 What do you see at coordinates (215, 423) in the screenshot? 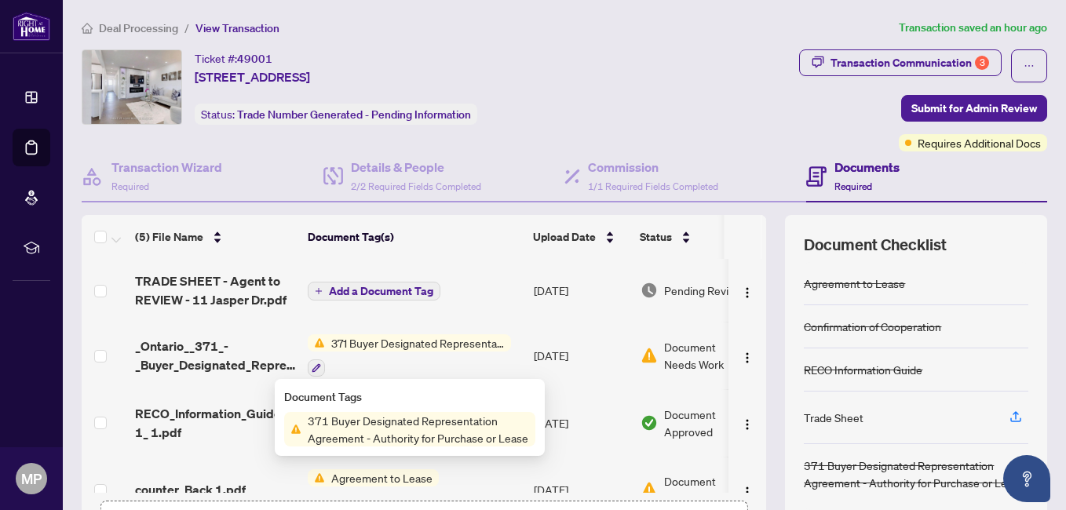
I see `span: RECO_Information_Guide__1_ 1.pdf` at bounding box center [215, 423].